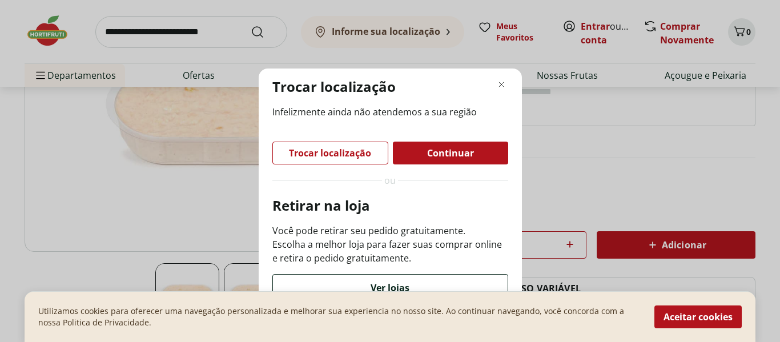 Image resolution: width=780 pixels, height=342 pixels. What do you see at coordinates (390, 112) in the screenshot?
I see `span: Infelizmente ainda não atendemos a sua região` at bounding box center [390, 112].